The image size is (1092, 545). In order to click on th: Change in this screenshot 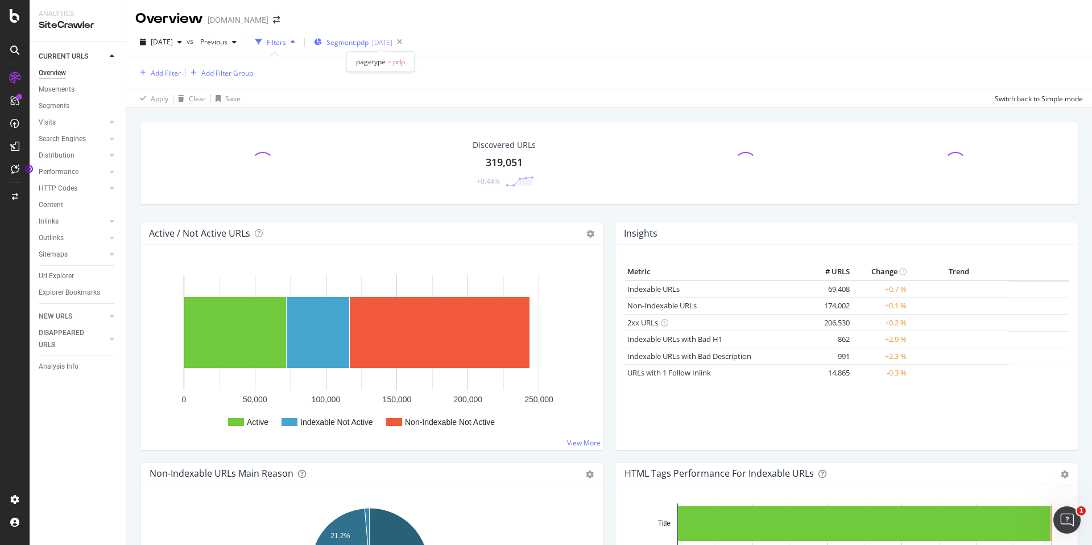, I will do `click(881, 272)`.